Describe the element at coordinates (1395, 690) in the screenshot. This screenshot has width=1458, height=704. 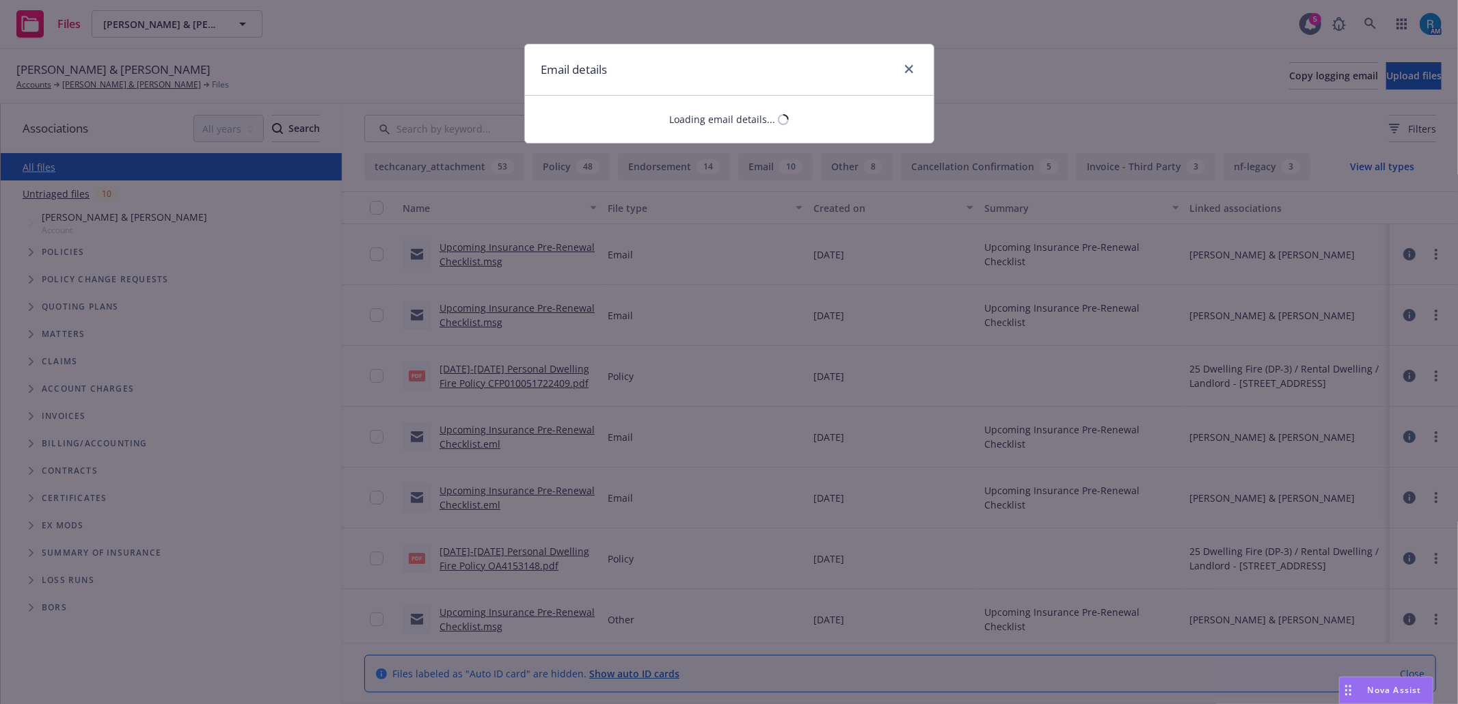
I see `span: Nova Assist` at that location.